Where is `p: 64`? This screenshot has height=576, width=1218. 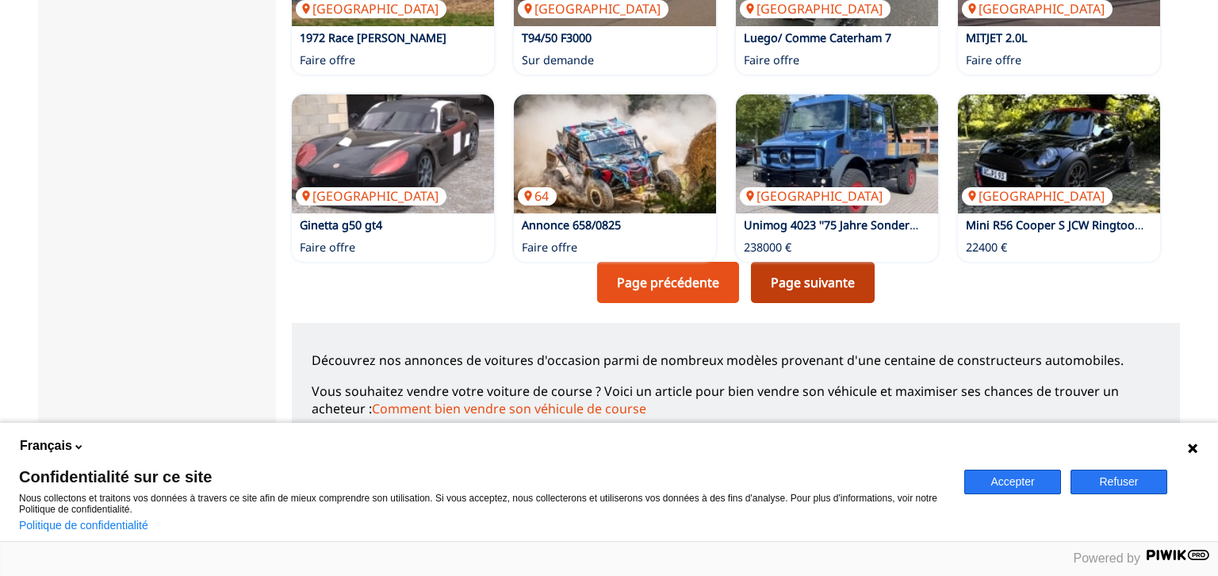
p: 64 is located at coordinates (537, 196).